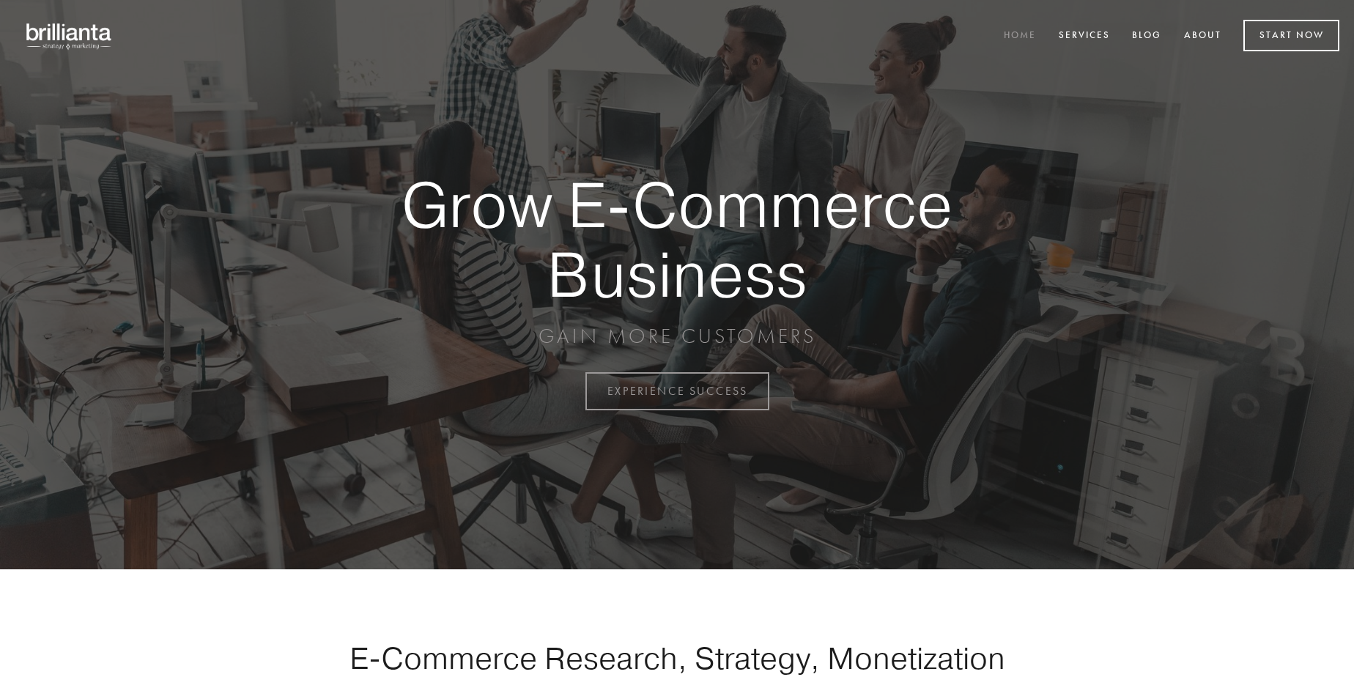  Describe the element at coordinates (1147, 36) in the screenshot. I see `a: Blog` at that location.